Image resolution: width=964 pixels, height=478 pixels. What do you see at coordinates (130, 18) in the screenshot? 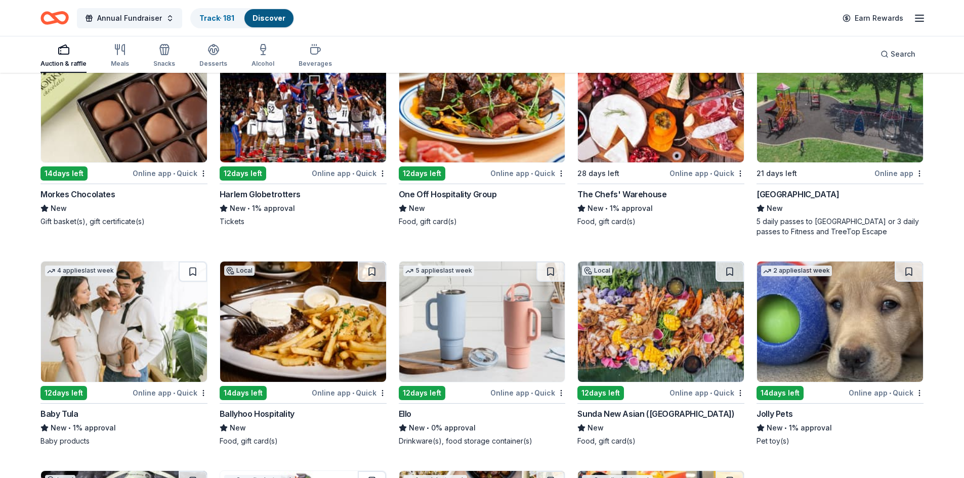
I see `span: Annual Fundraiser` at bounding box center [130, 18].